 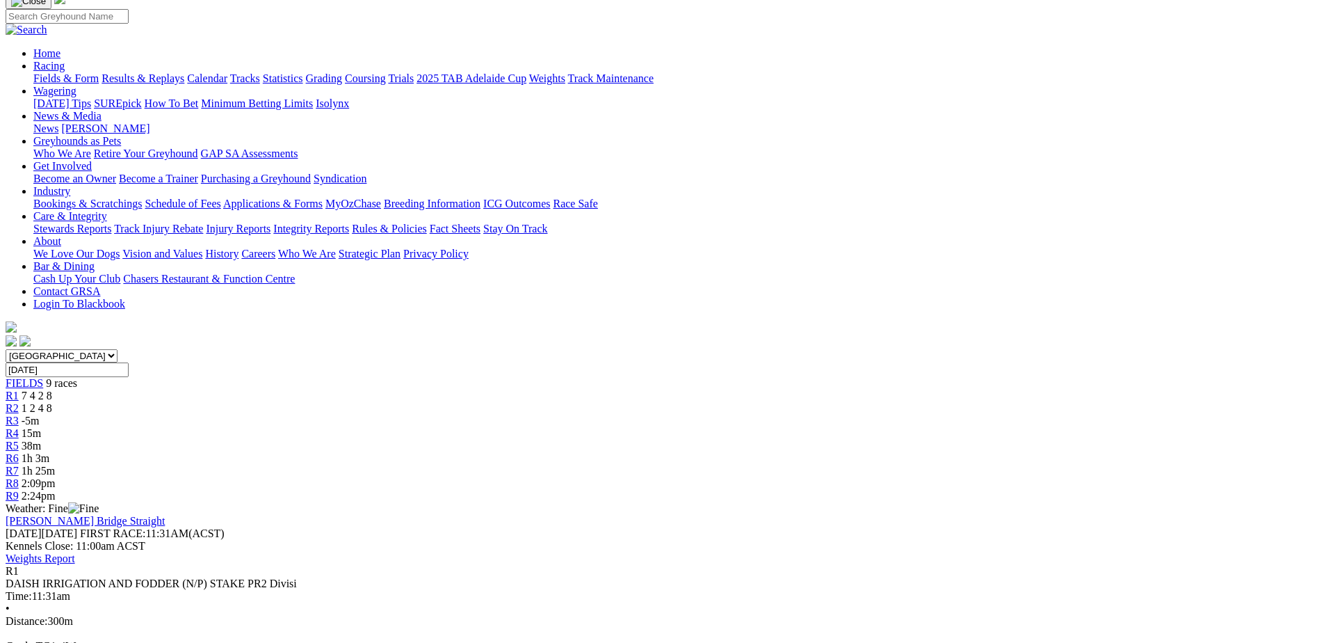 What do you see at coordinates (307, 253) in the screenshot?
I see `a: Who We Are` at bounding box center [307, 253].